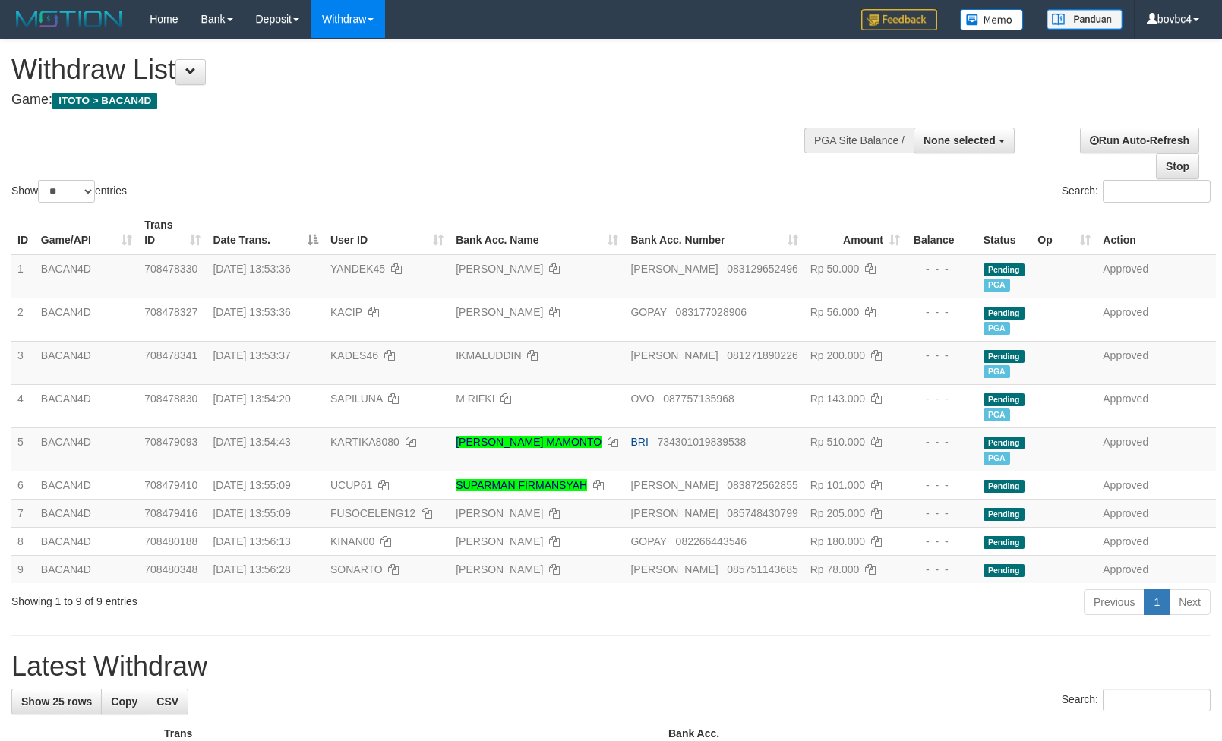 The image size is (1222, 741). I want to click on th: Status, so click(1005, 232).